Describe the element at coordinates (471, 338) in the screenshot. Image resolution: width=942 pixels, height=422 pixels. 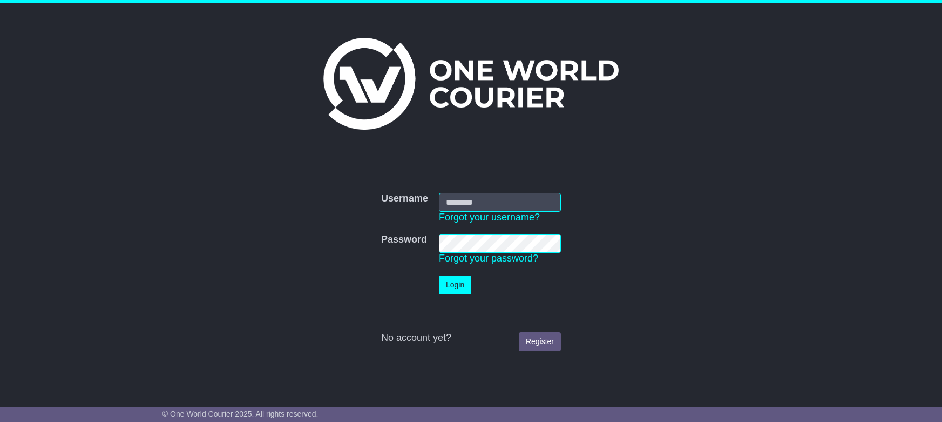
I see `div: No account yet?` at that location.